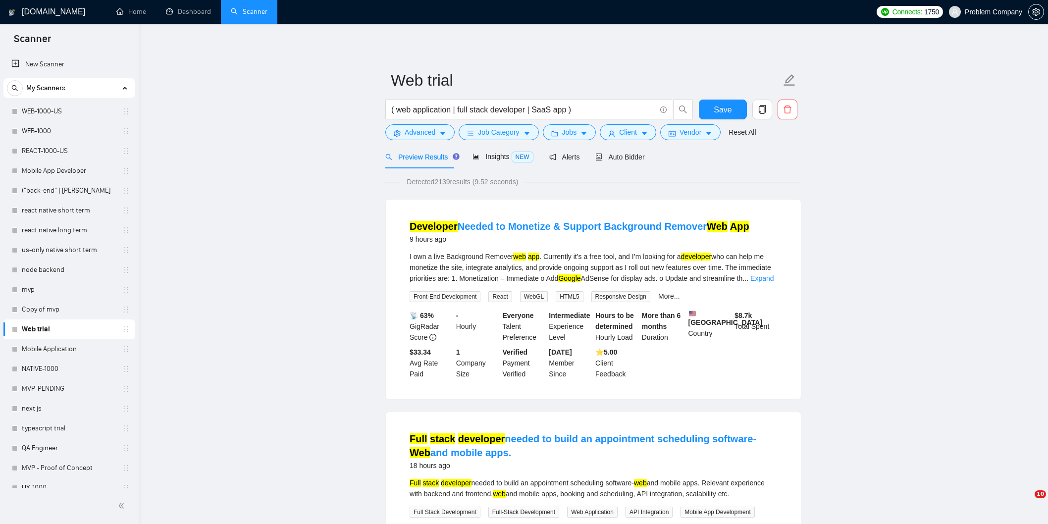 Image resolution: width=1048 pixels, height=524 pixels. What do you see at coordinates (787, 109) in the screenshot?
I see `span: delete` at bounding box center [787, 109].